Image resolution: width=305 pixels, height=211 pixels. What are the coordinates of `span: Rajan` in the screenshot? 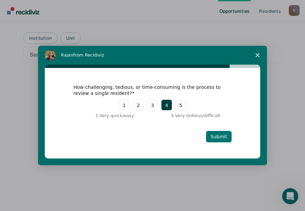 It's located at (67, 55).